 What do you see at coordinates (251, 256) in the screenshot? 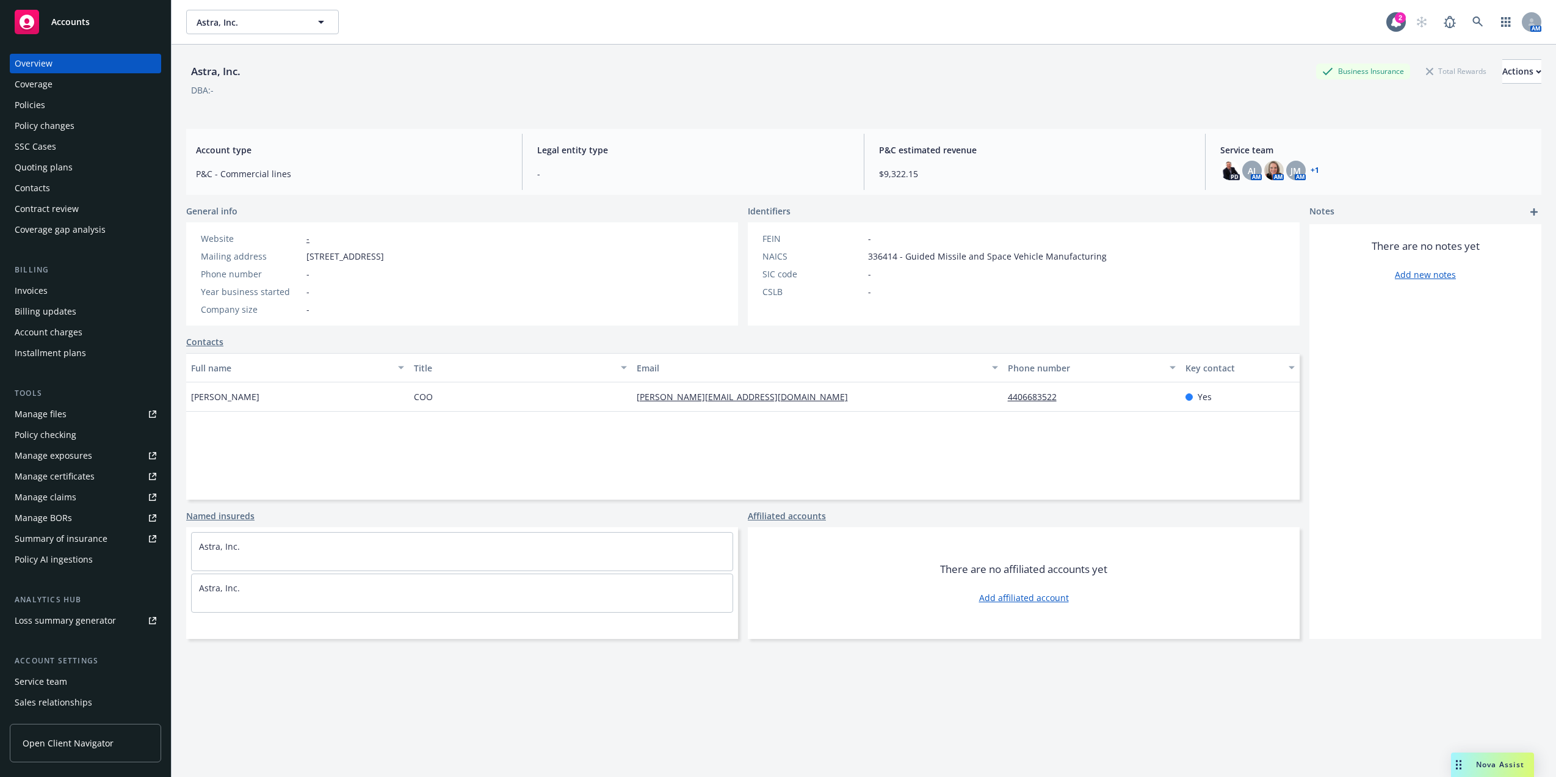
I see `div: Mailing address` at bounding box center [251, 256].